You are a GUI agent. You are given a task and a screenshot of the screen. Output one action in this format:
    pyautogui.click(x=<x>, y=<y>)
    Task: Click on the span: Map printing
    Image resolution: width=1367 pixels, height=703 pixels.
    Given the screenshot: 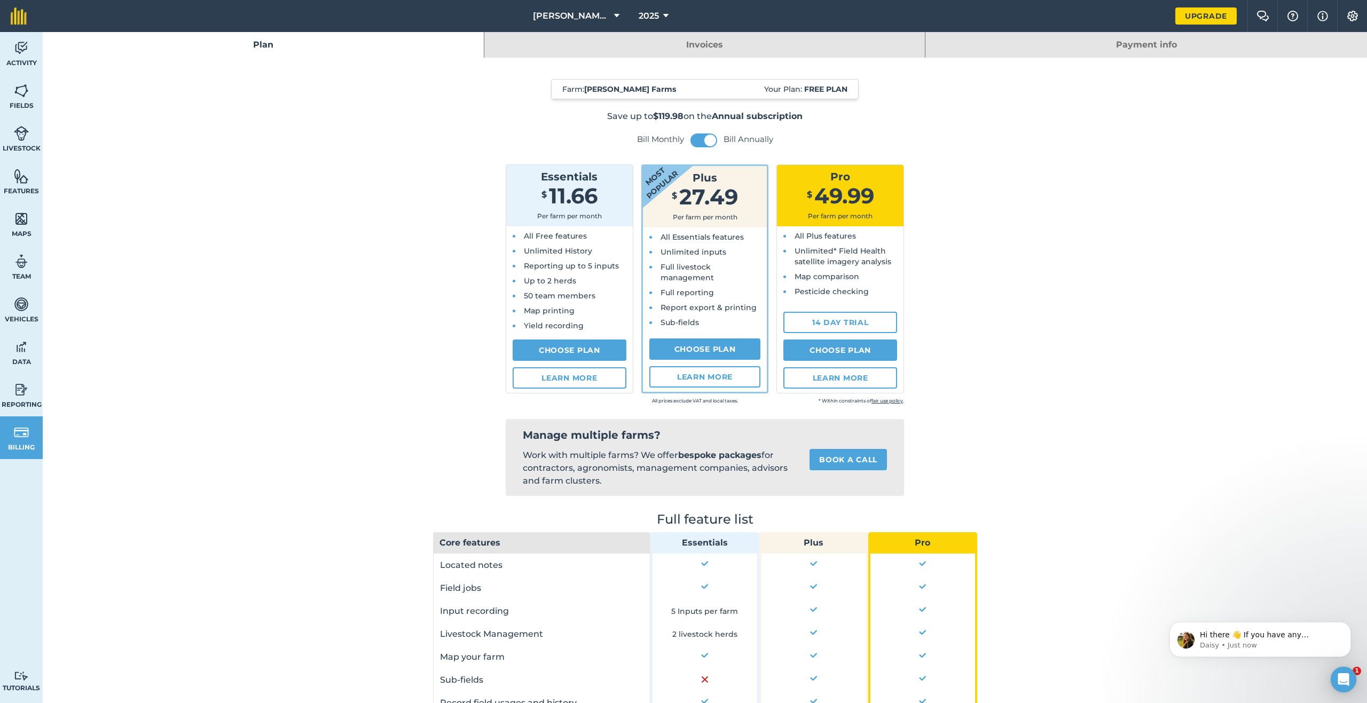 What is the action you would take?
    pyautogui.click(x=549, y=311)
    